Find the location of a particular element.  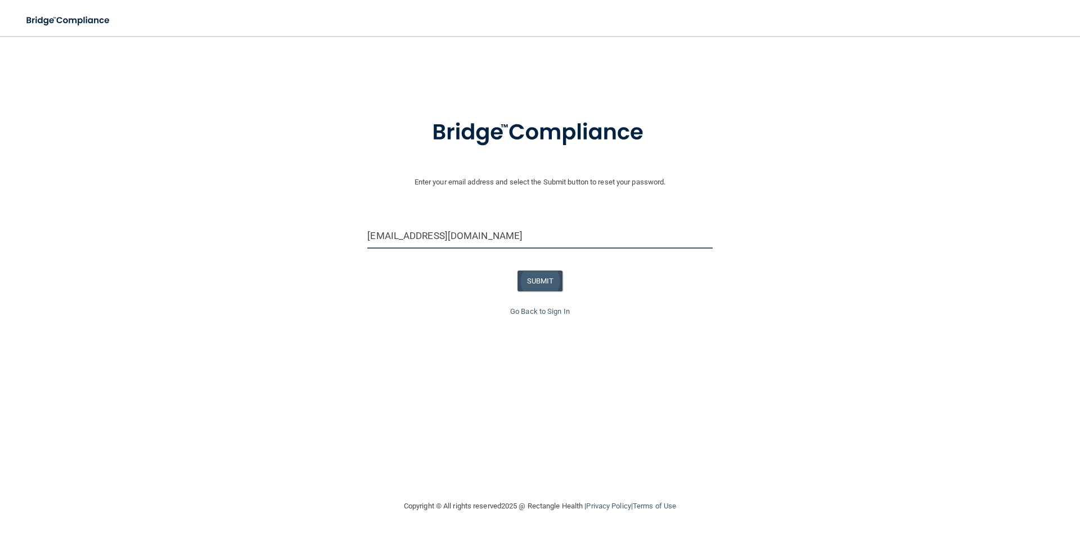

input: Email is located at coordinates (539, 236).